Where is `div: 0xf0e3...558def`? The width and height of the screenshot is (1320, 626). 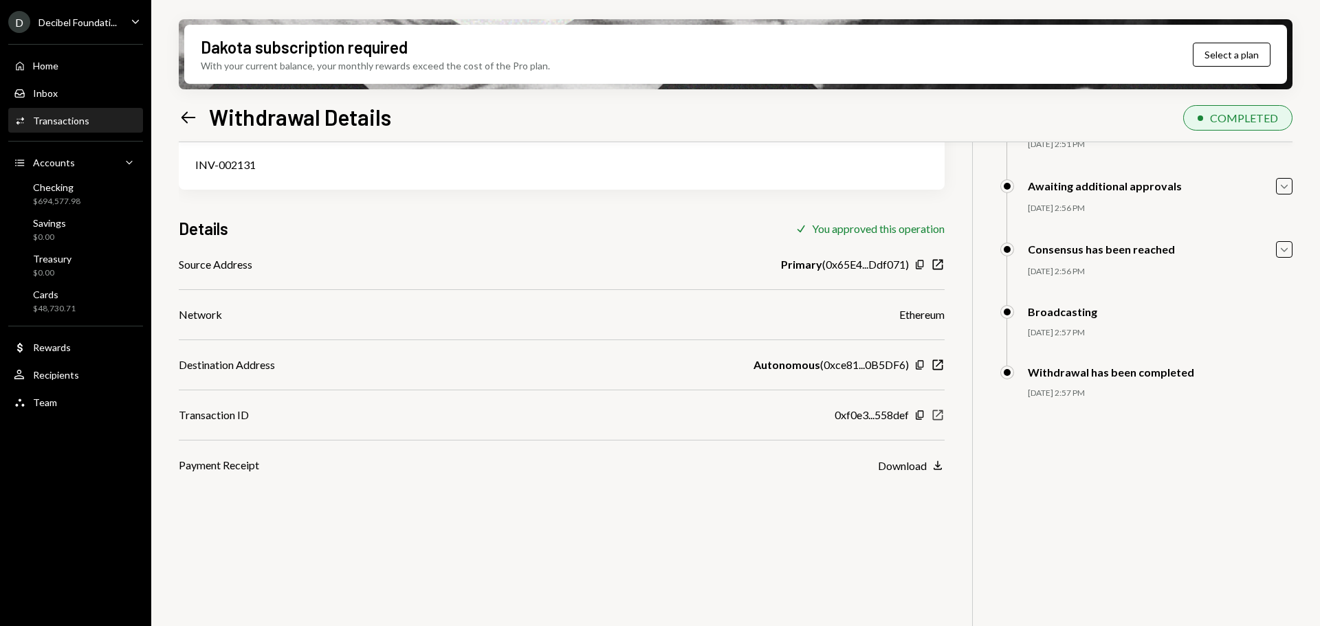
div: 0xf0e3...558def is located at coordinates (872, 415).